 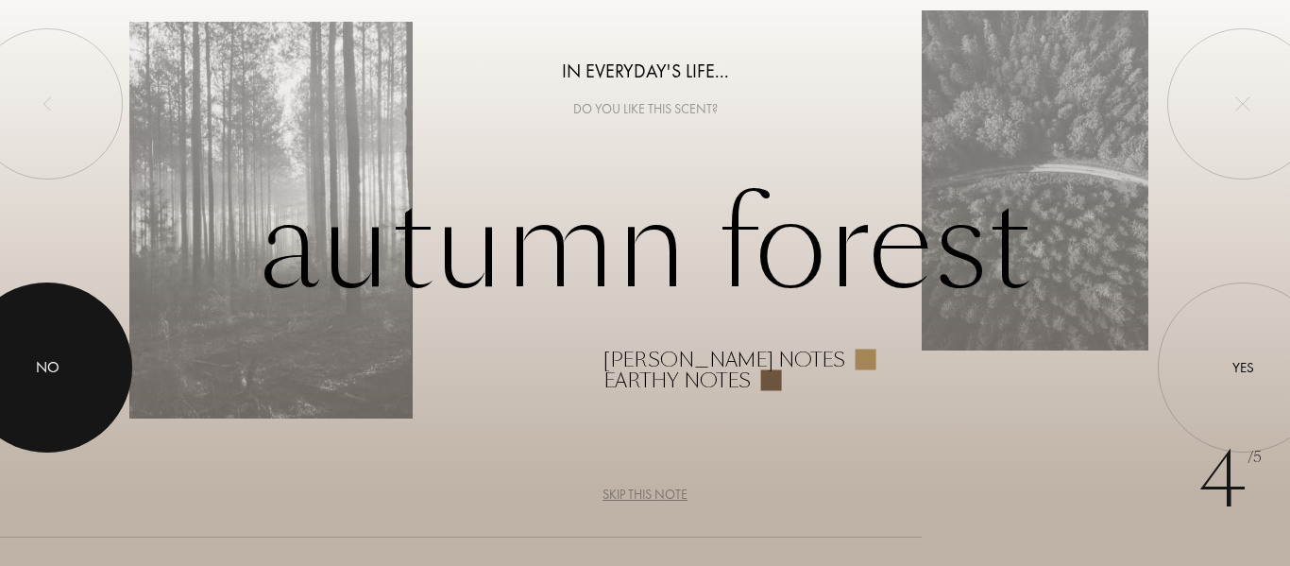 I want to click on div: 4, so click(x=1230, y=481).